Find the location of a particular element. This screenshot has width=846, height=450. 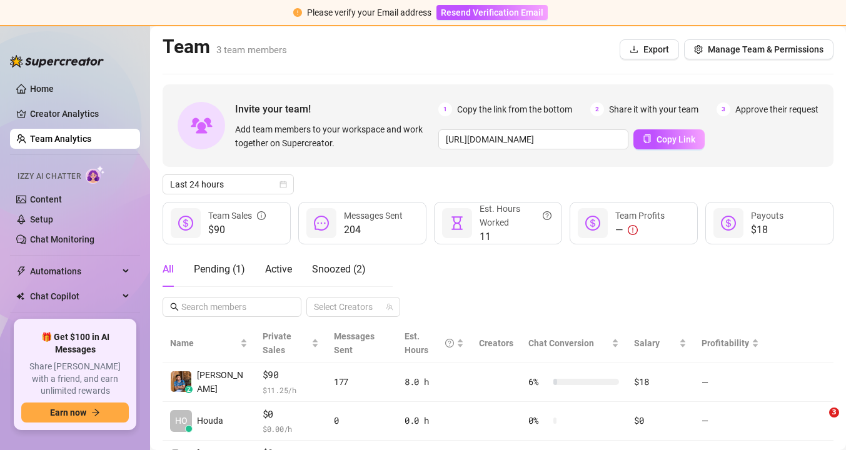

span: hourglass is located at coordinates (457, 223).